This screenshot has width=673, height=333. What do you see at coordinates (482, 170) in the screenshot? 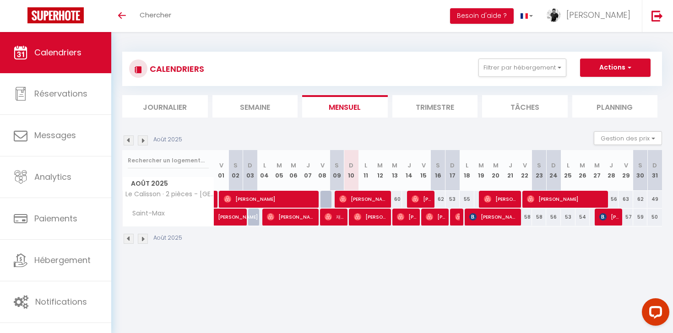
I see `th: 19` at bounding box center [482, 170].